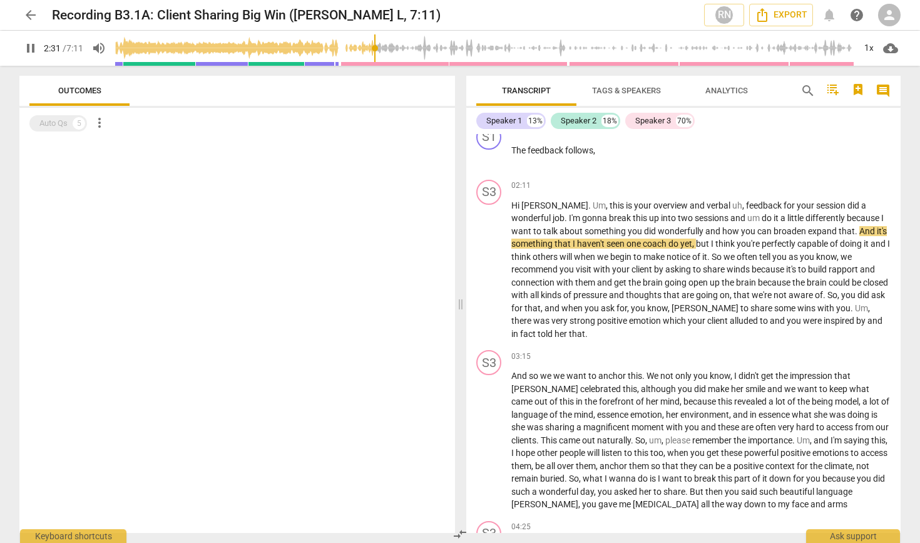 The width and height of the screenshot is (920, 543). Describe the element at coordinates (766, 257) in the screenshot. I see `span: tell` at that location.